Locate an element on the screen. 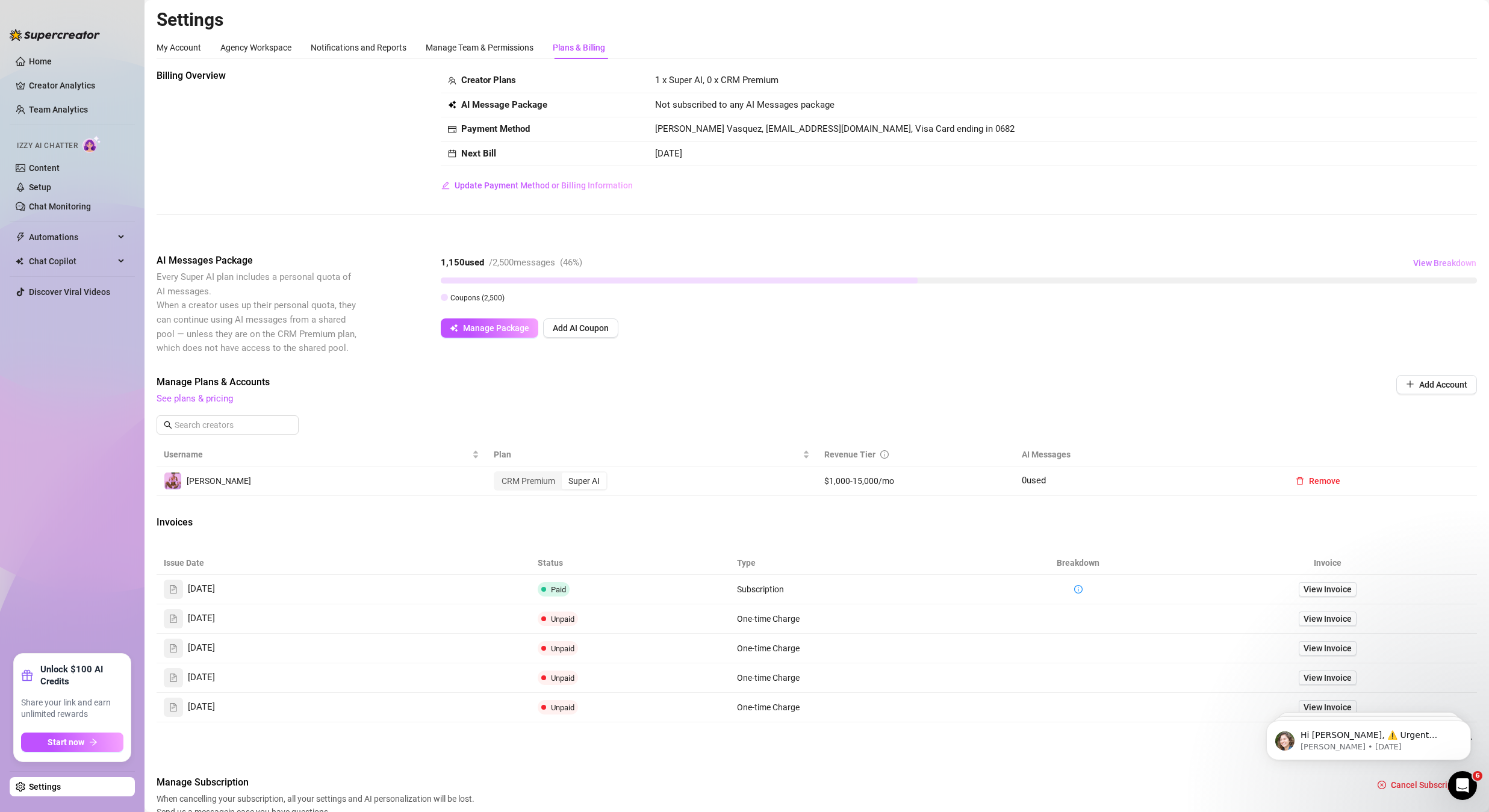 This screenshot has width=1489, height=812. span: Coupons ( 2,500 ) is located at coordinates (477, 298).